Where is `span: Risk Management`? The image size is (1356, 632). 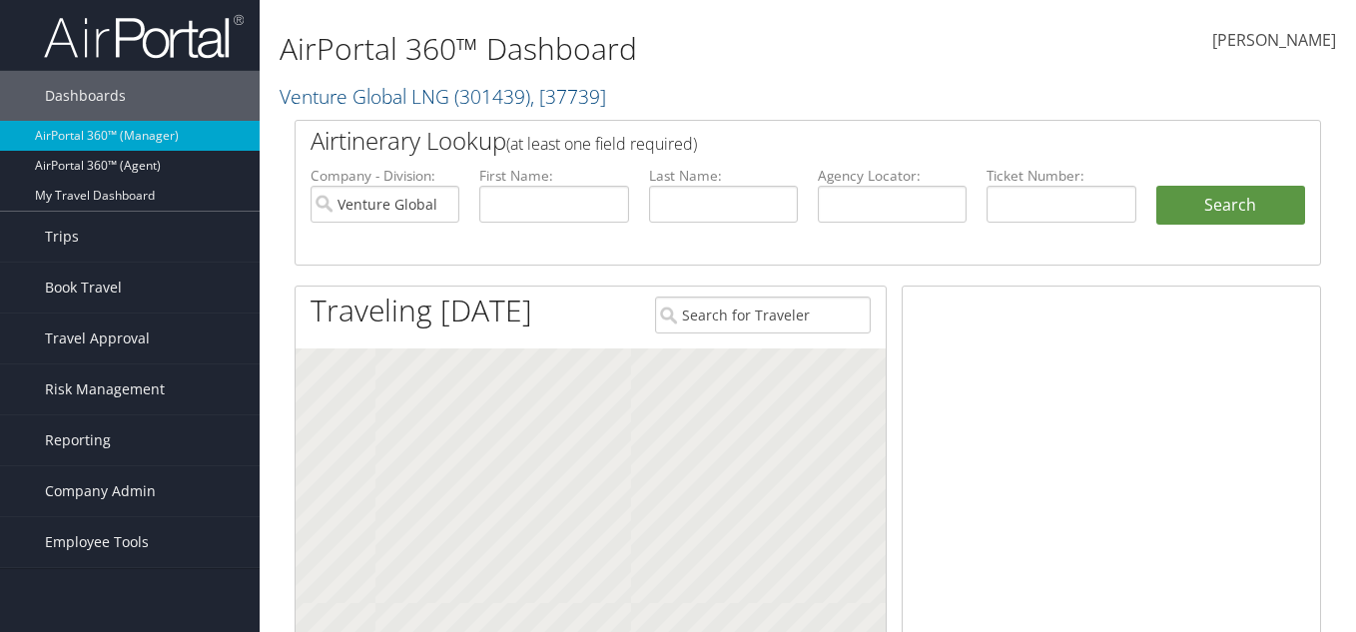
span: Risk Management is located at coordinates (105, 389).